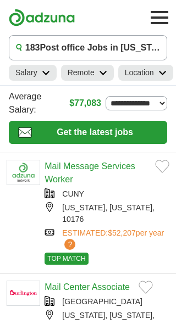  What do you see at coordinates (73, 194) in the screenshot?
I see `a: CUNY` at bounding box center [73, 194].